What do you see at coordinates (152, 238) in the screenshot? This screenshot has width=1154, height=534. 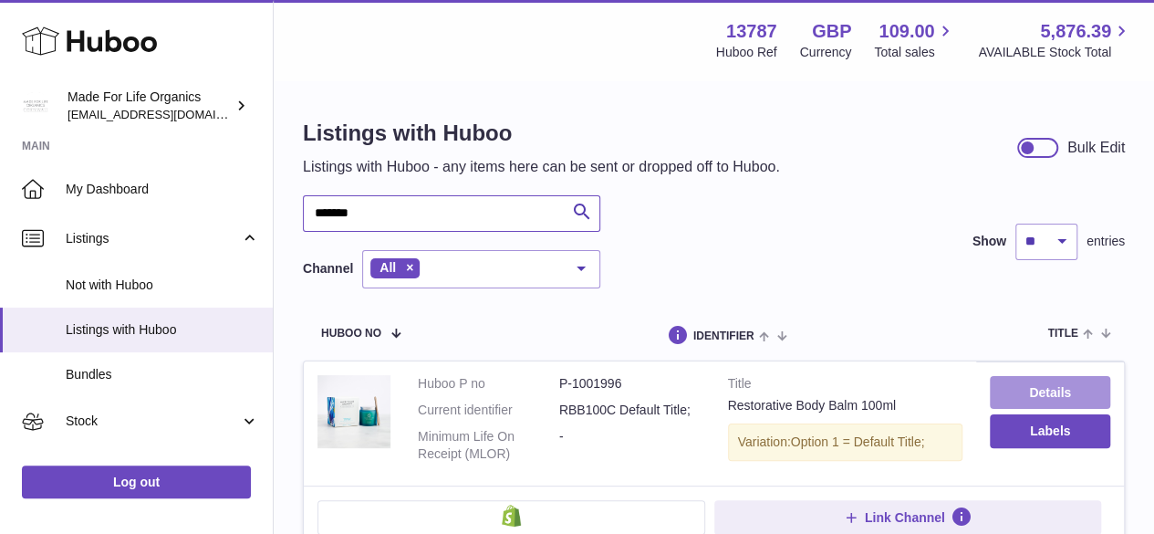 I see `span: Listings` at bounding box center [152, 238].